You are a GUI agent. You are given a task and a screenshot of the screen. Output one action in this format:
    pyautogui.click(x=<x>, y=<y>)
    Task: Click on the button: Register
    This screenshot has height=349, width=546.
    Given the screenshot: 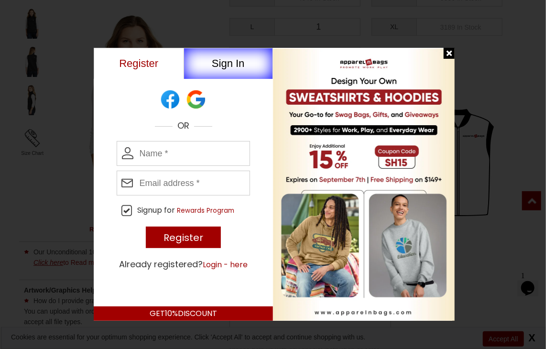 What is the action you would take?
    pyautogui.click(x=139, y=63)
    